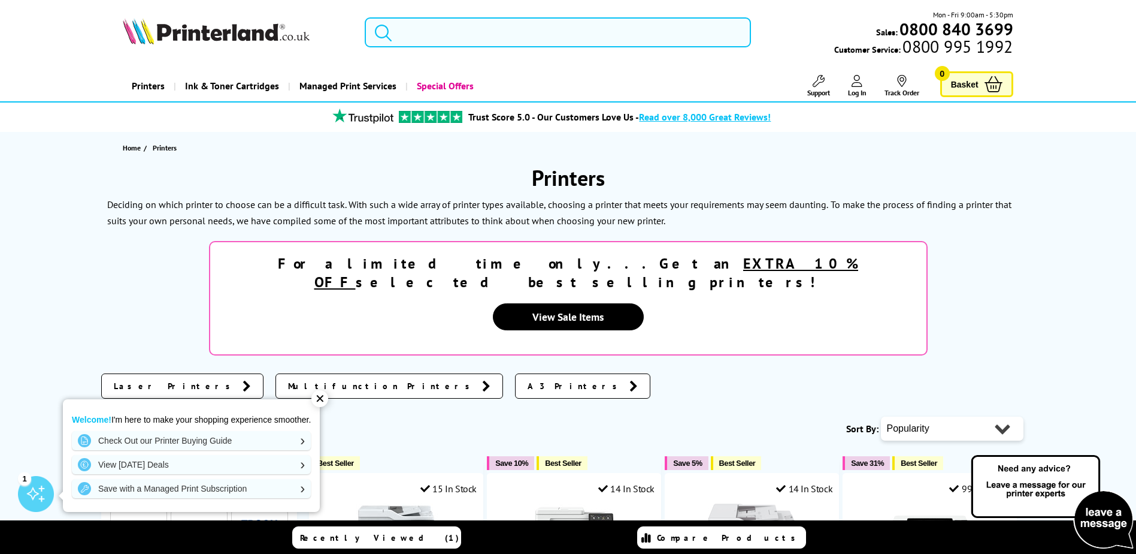  Describe the element at coordinates (444, 86) in the screenshot. I see `a: Special Offers` at that location.